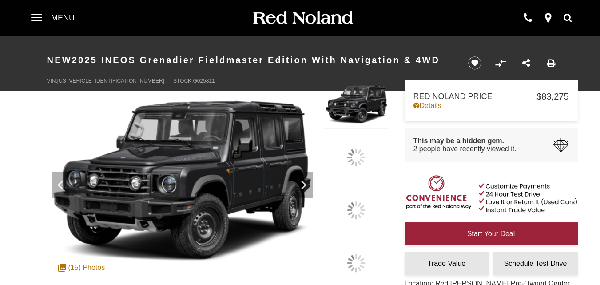 The image size is (600, 285). I want to click on a: Print this New 2025 INEOS Grenadier Fieldmaster Edition With Navigation & 4WD, so click(551, 63).